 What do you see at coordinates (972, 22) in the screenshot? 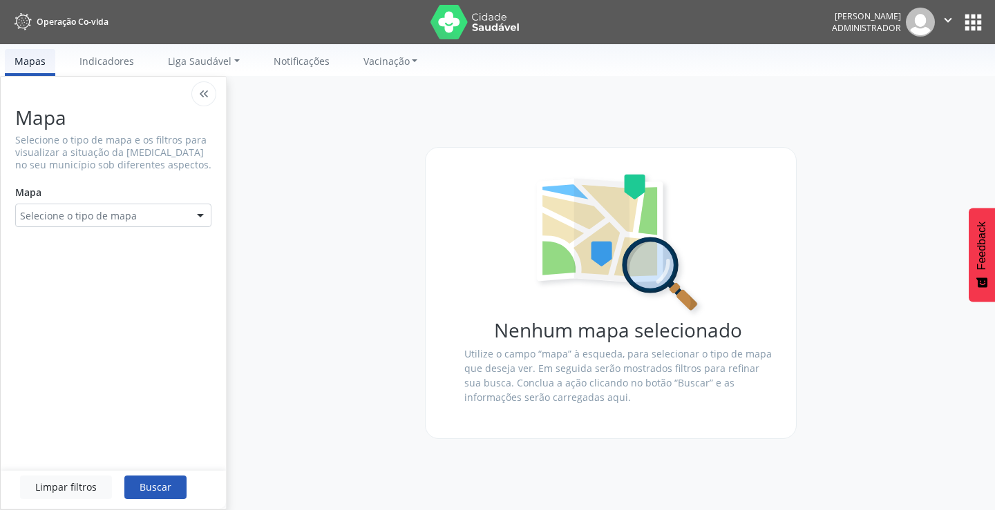
I see `button: apps` at bounding box center [972, 22].